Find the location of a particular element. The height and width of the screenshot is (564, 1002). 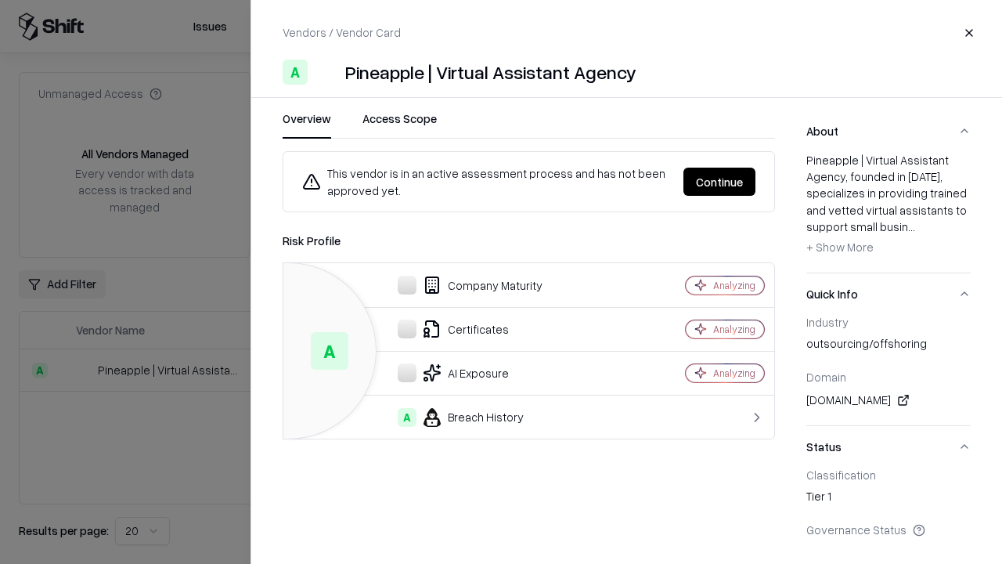

div: Classification is located at coordinates (888, 474).